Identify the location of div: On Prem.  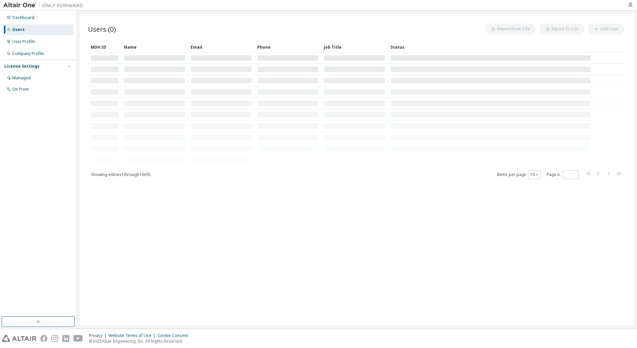
(21, 89).